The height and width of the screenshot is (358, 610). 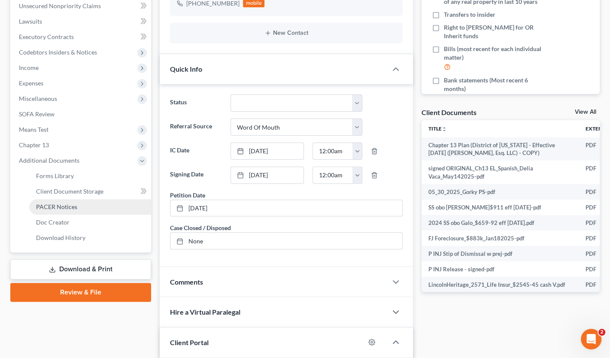 I want to click on td: P INJ Release - signed-pdf, so click(x=500, y=269).